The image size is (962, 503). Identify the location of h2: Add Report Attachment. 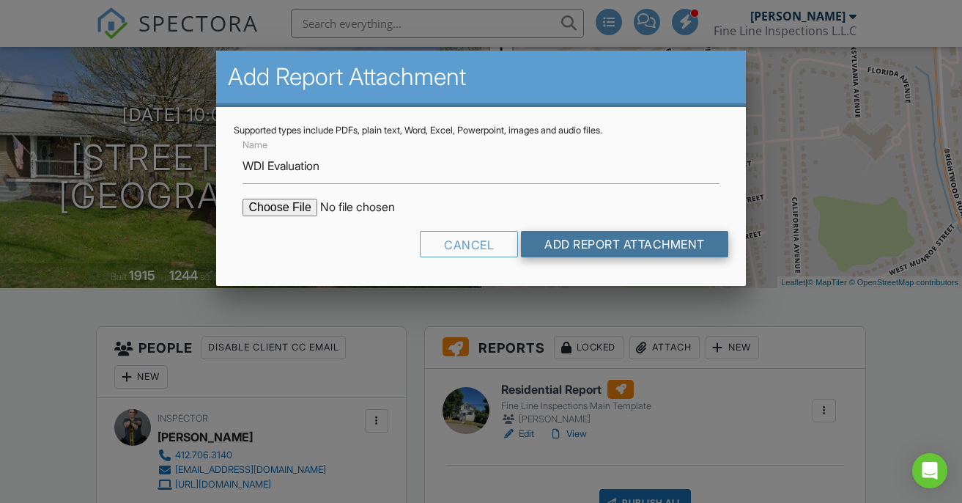
(481, 77).